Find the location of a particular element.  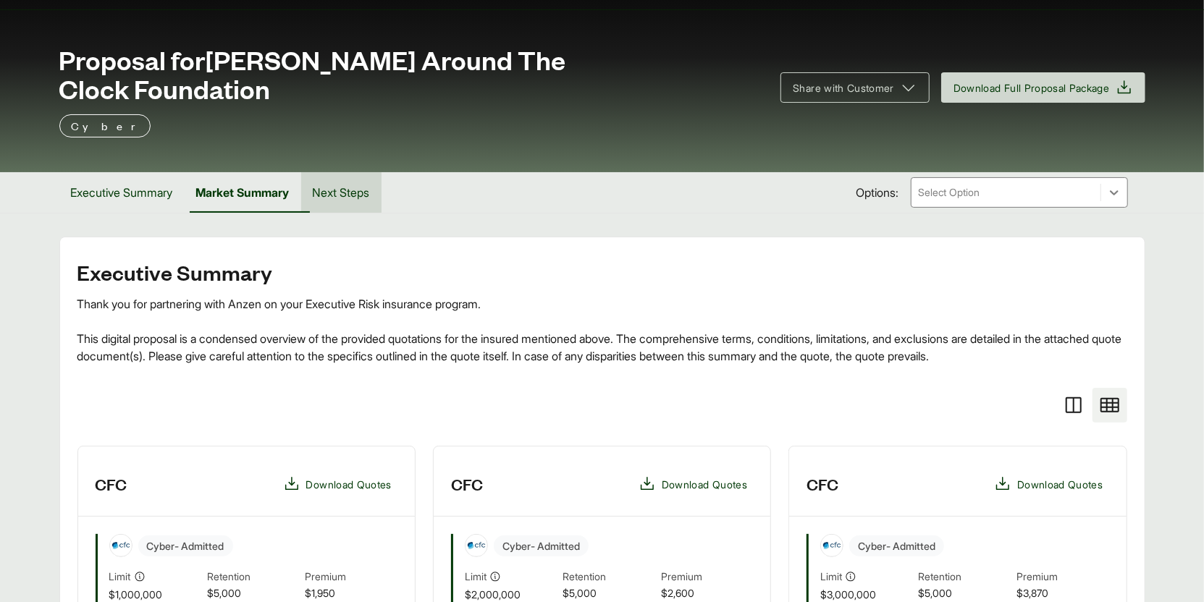

span: $2,000,000 is located at coordinates (511, 594).